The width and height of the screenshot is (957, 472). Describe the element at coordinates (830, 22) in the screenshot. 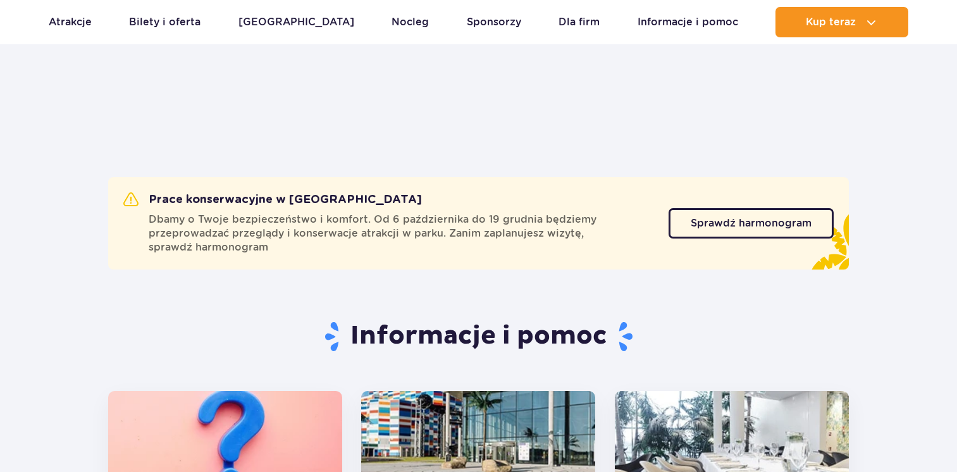

I see `span: Kup teraz` at that location.